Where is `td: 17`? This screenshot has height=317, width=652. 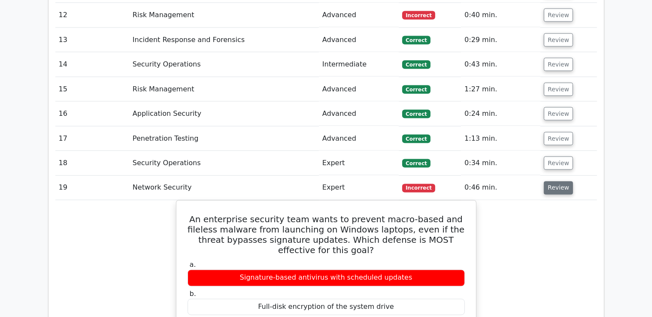
td: 17 is located at coordinates (92, 139).